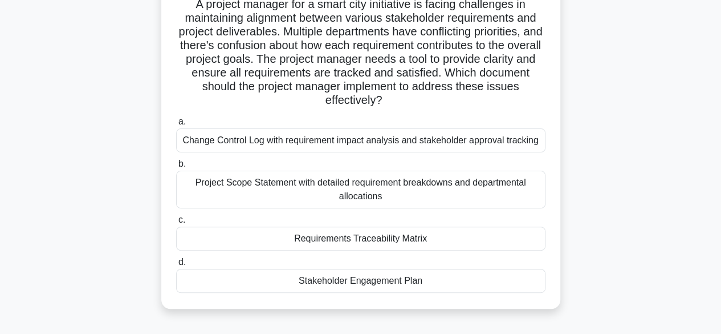 The width and height of the screenshot is (721, 334). I want to click on span: b., so click(182, 163).